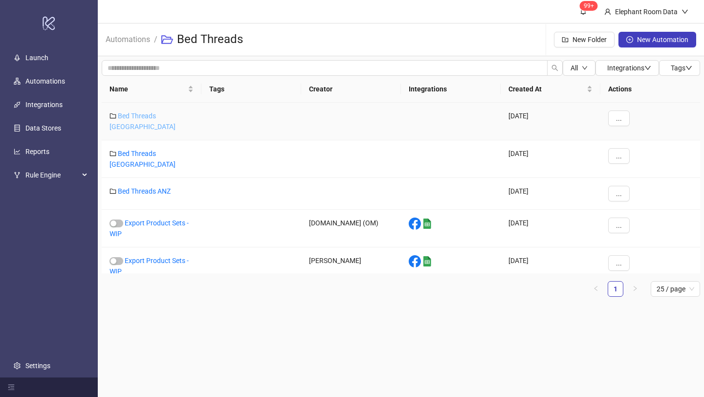 Image resolution: width=704 pixels, height=397 pixels. I want to click on th: Name, so click(151, 89).